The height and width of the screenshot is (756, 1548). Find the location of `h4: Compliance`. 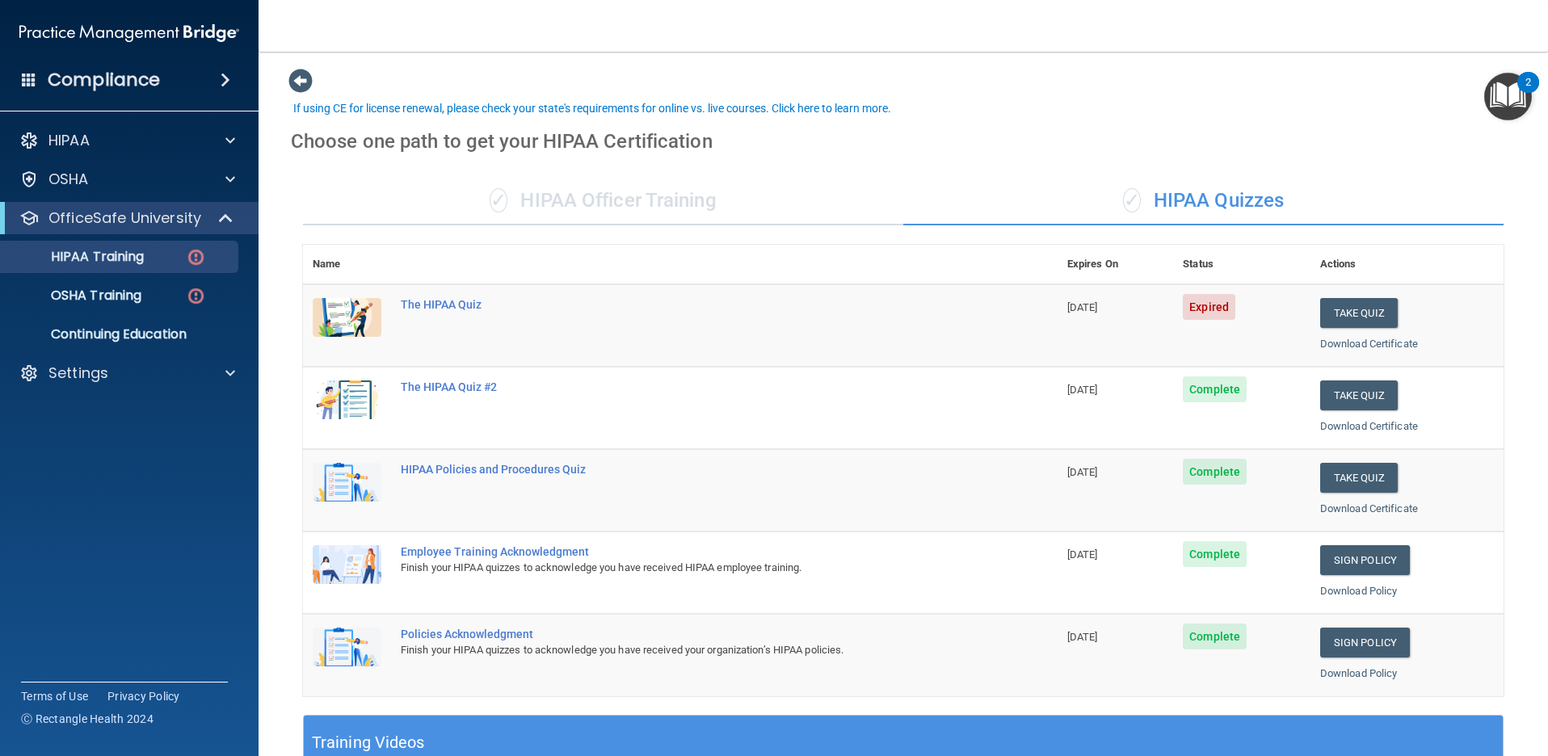

h4: Compliance is located at coordinates (103, 80).